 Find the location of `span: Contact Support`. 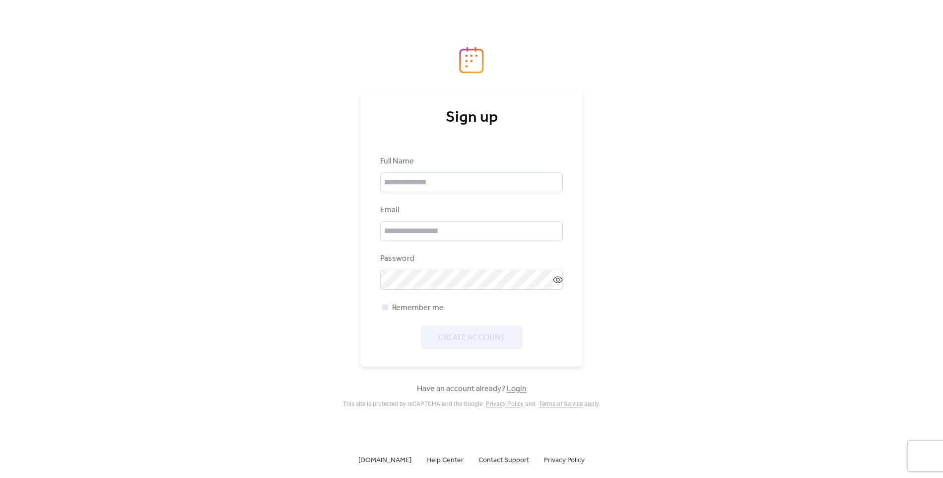

span: Contact Support is located at coordinates (504, 460).